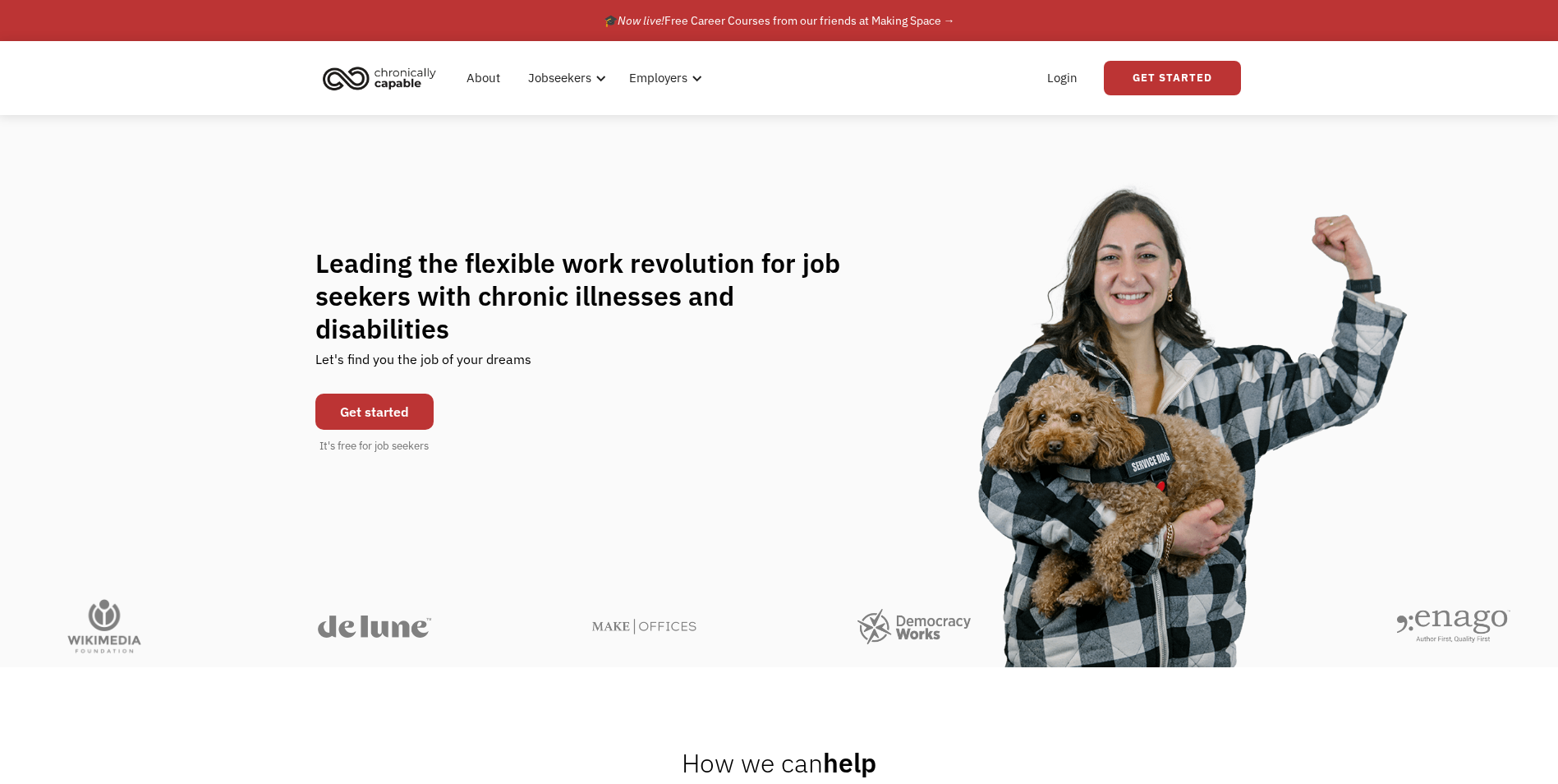 Image resolution: width=1558 pixels, height=784 pixels. I want to click on em: Now live!, so click(641, 21).